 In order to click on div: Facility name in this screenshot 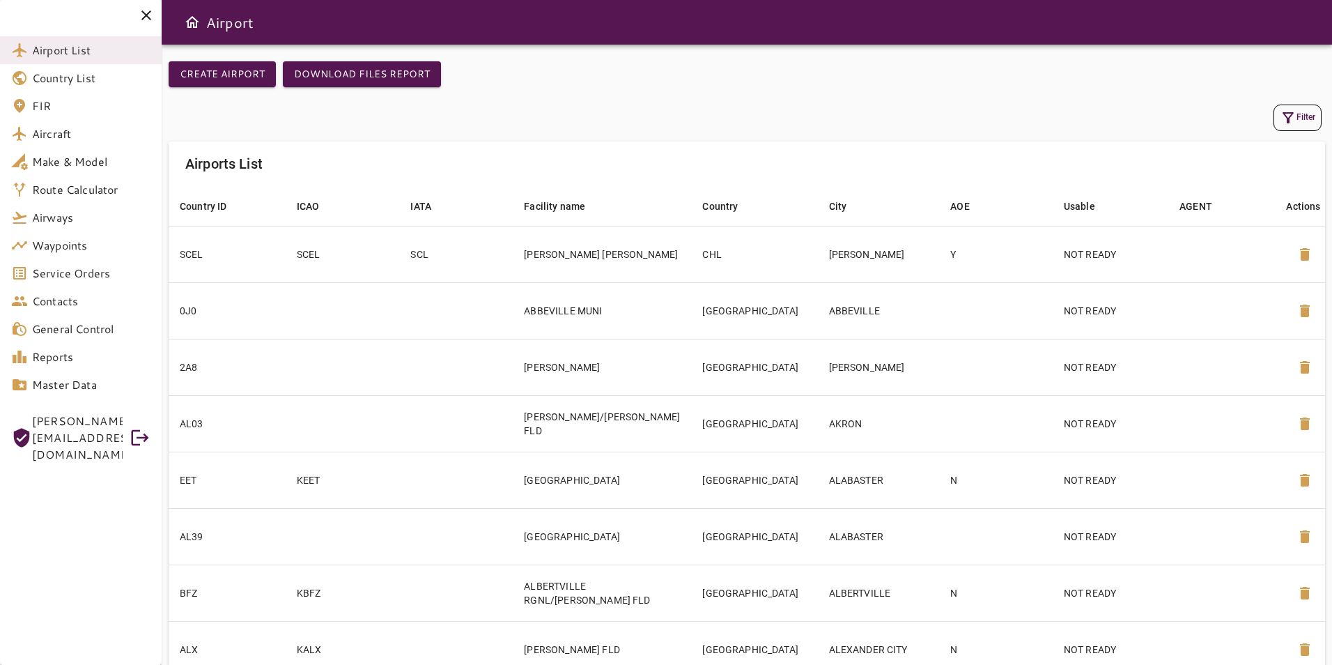, I will do `click(555, 206)`.